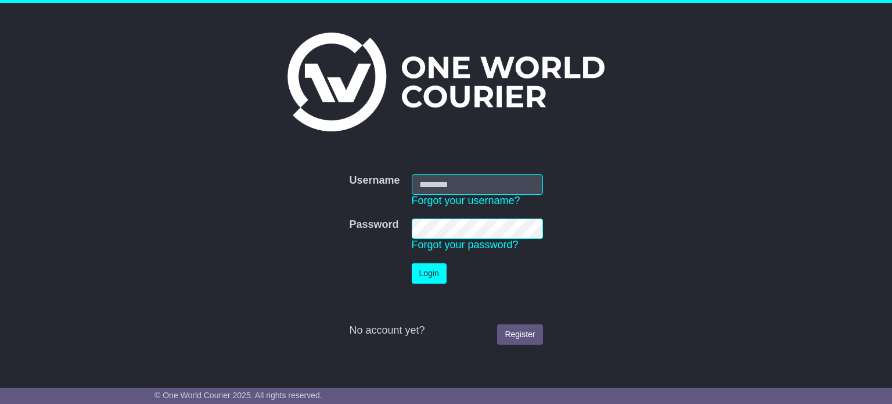 The width and height of the screenshot is (892, 404). Describe the element at coordinates (465, 245) in the screenshot. I see `a: Forgot your password?` at that location.